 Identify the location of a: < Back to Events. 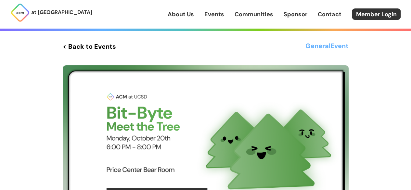
(89, 46).